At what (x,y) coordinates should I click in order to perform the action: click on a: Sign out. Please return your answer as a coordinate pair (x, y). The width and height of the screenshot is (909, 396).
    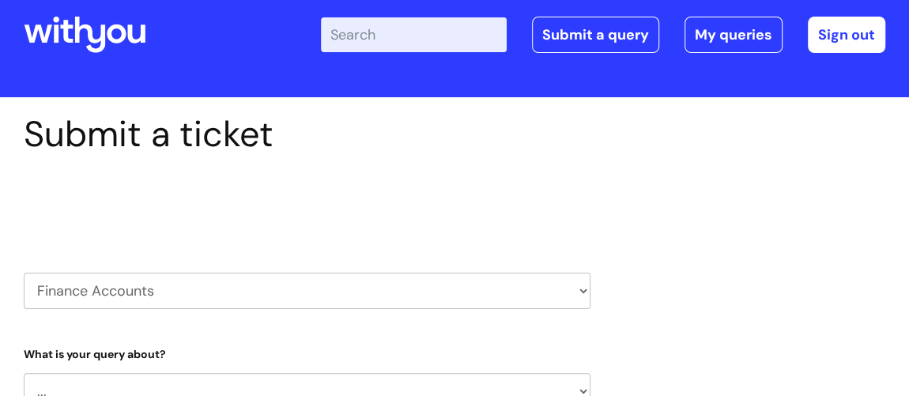
    Looking at the image, I should click on (846, 35).